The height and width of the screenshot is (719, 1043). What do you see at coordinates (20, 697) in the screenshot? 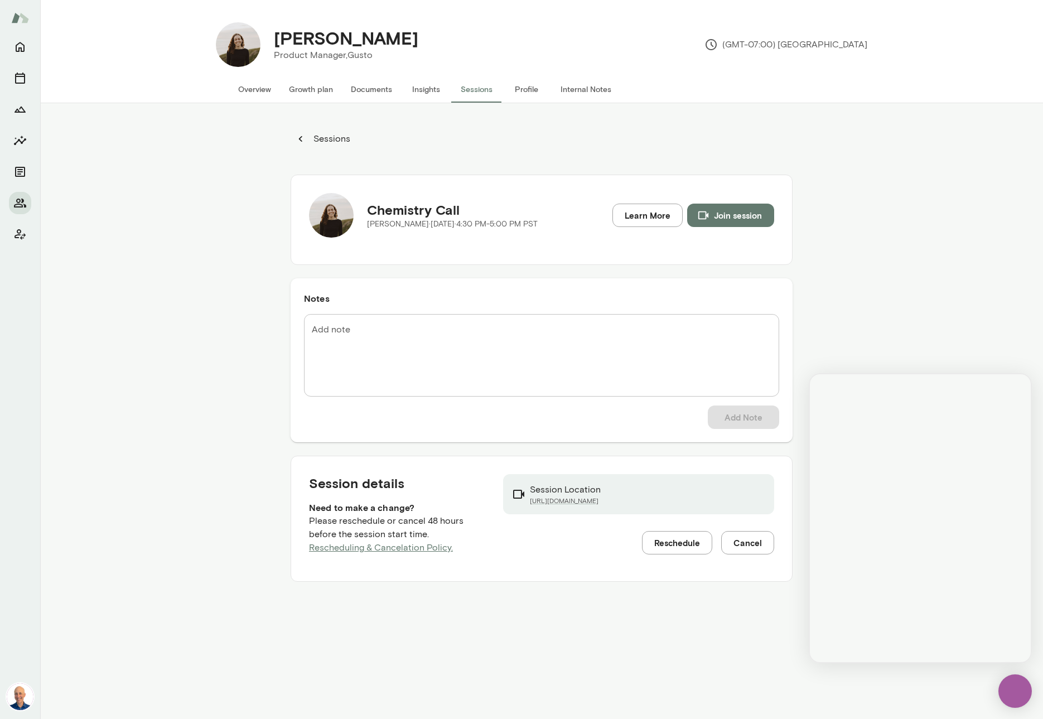
I see `img: Mark Lazen` at bounding box center [20, 697].